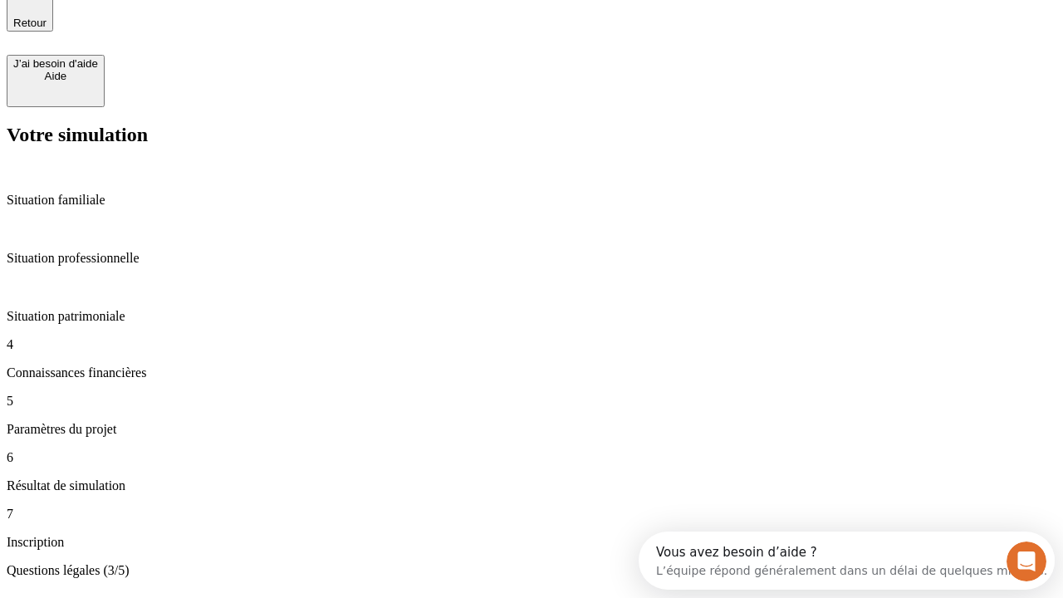  Describe the element at coordinates (56, 63) in the screenshot. I see `div: J’ai besoin d'aide` at that location.